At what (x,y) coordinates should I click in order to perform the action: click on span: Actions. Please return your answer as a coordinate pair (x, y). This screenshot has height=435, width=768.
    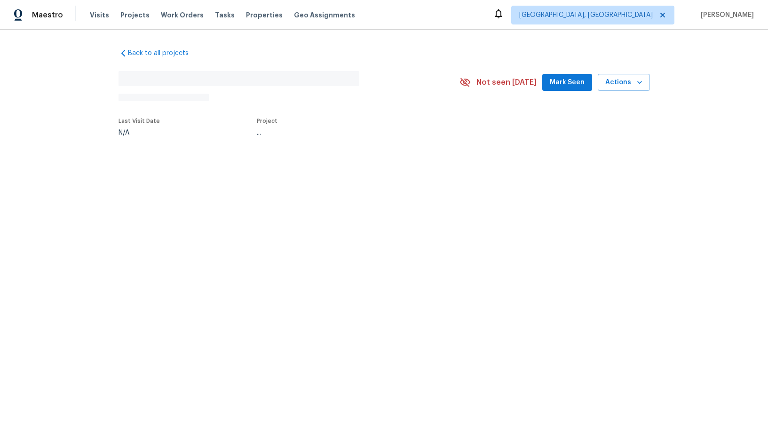
    Looking at the image, I should click on (624, 82).